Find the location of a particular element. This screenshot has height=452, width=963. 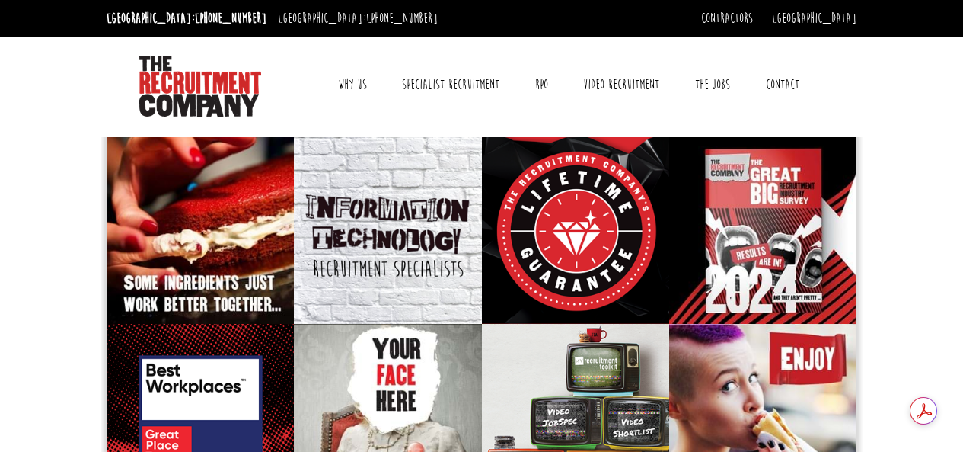

a: Contractors is located at coordinates (727, 18).